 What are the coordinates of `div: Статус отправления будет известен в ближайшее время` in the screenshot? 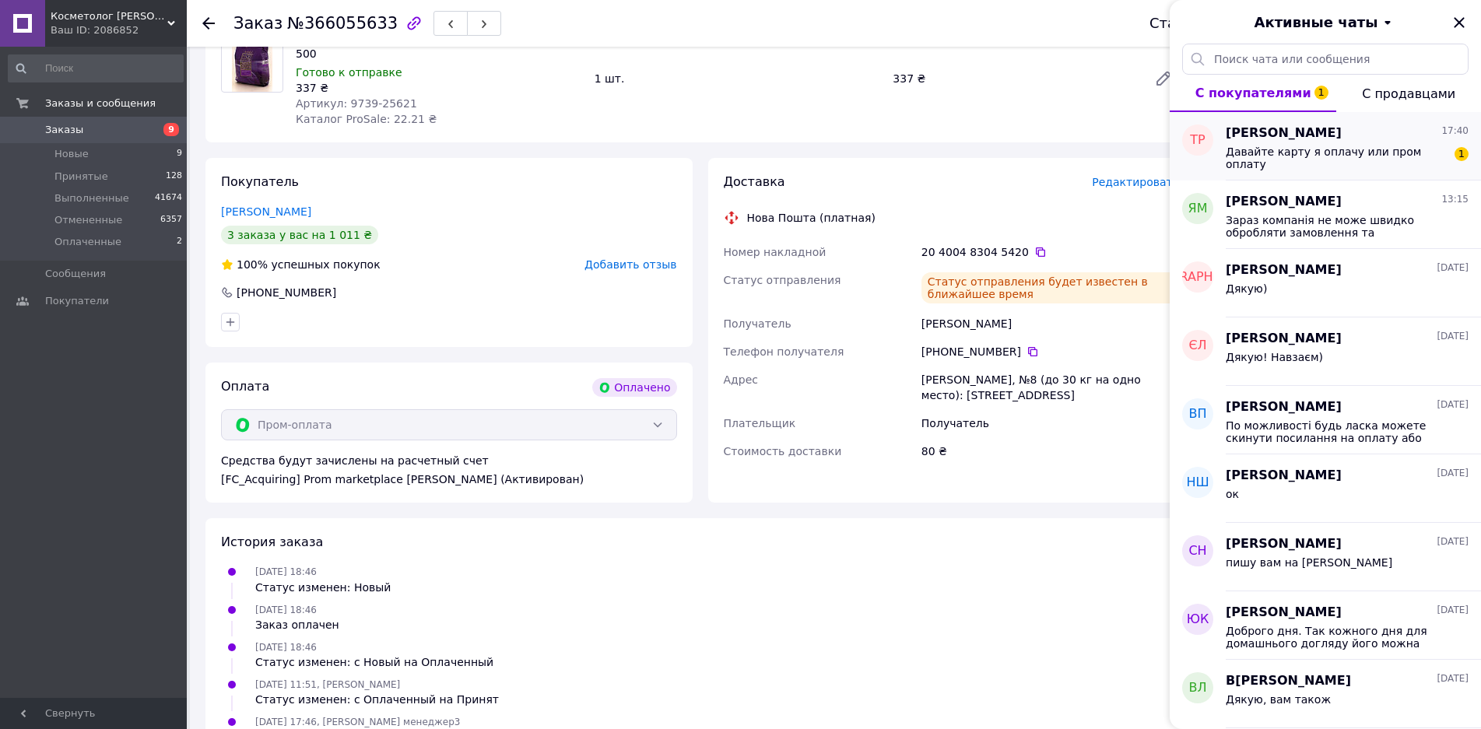 It's located at (1050, 288).